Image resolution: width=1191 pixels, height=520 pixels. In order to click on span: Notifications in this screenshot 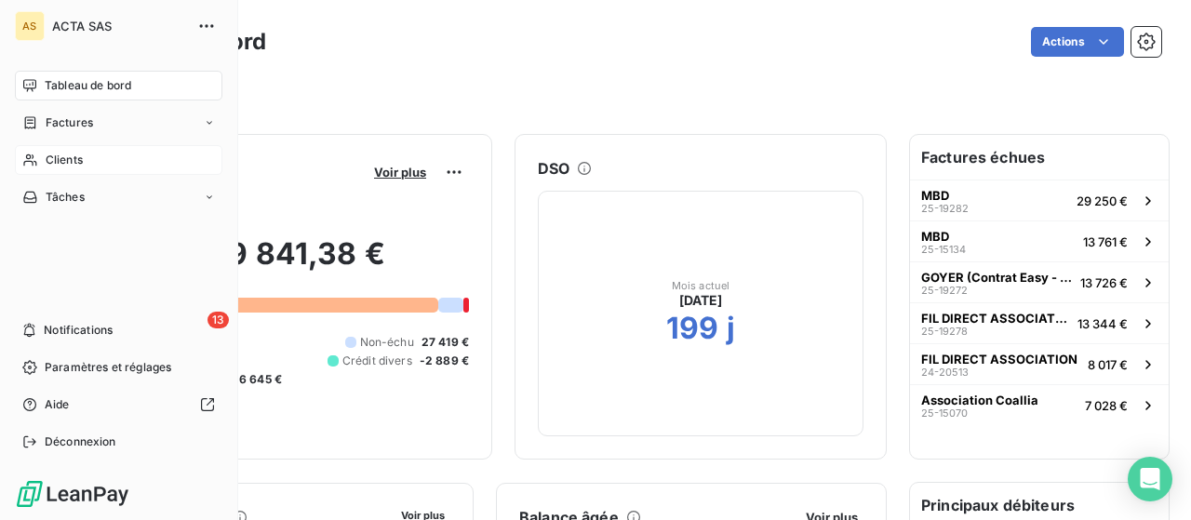, I will do `click(78, 330)`.